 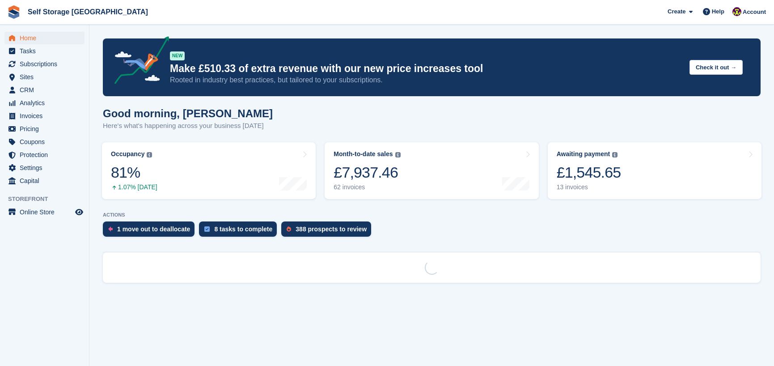 What do you see at coordinates (46, 142) in the screenshot?
I see `span: Coupons` at bounding box center [46, 142].